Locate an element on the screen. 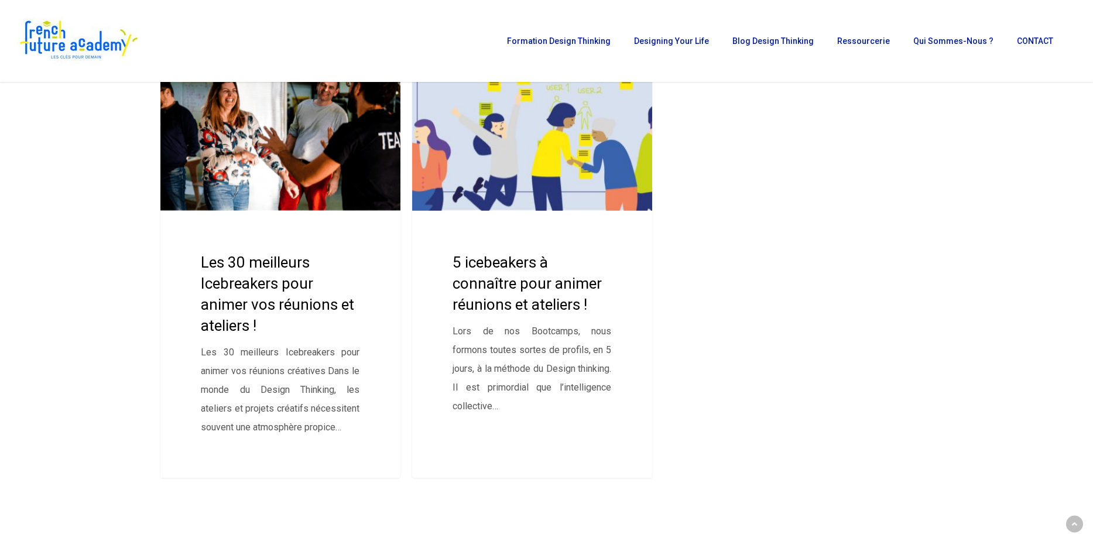 The image size is (1093, 541). span: Ressourcerie is located at coordinates (864, 41).